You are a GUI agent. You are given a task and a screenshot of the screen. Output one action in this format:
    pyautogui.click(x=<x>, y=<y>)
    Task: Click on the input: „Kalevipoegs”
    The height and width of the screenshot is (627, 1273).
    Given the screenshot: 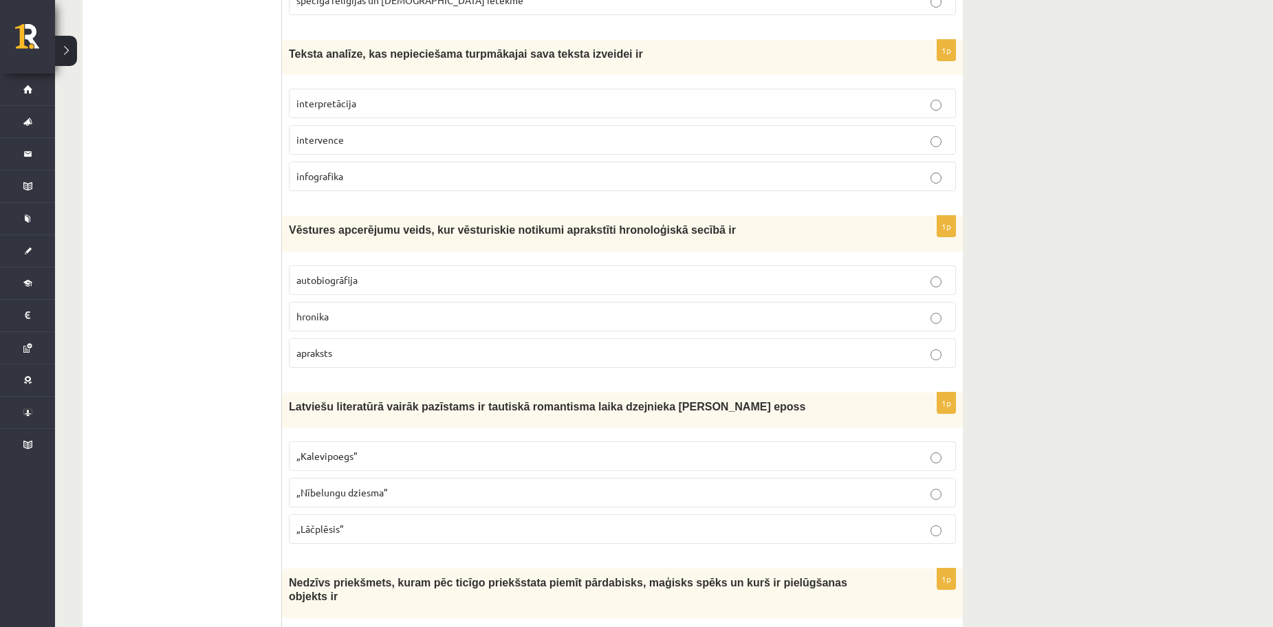 What is the action you would take?
    pyautogui.click(x=936, y=458)
    